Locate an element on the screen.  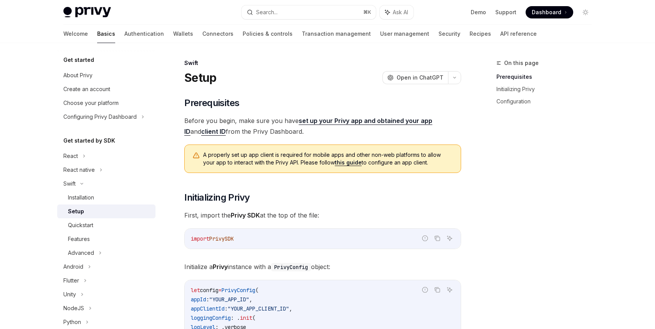
h5: Get started is located at coordinates (79, 60).